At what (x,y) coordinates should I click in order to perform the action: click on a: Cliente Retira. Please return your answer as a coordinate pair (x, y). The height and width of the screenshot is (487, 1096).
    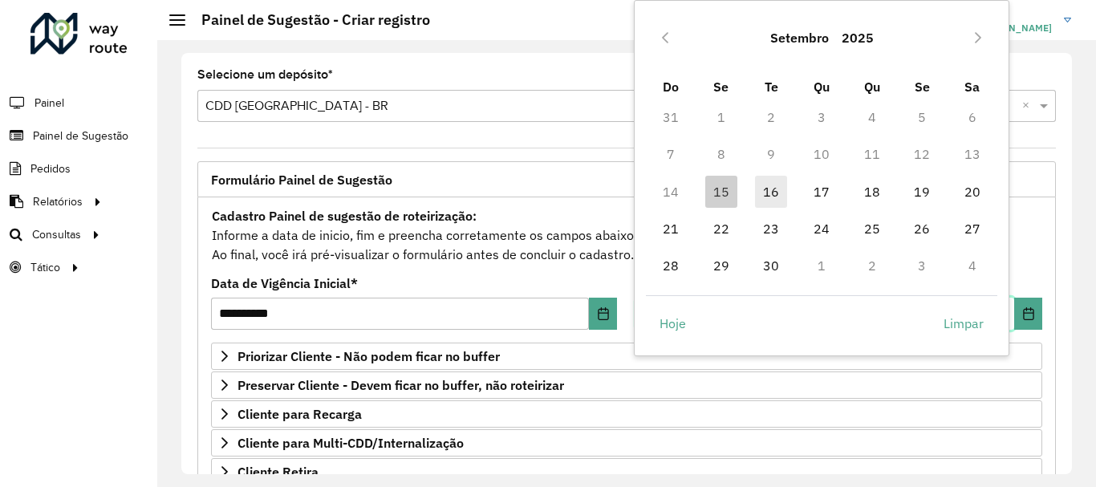
    Looking at the image, I should click on (626, 472).